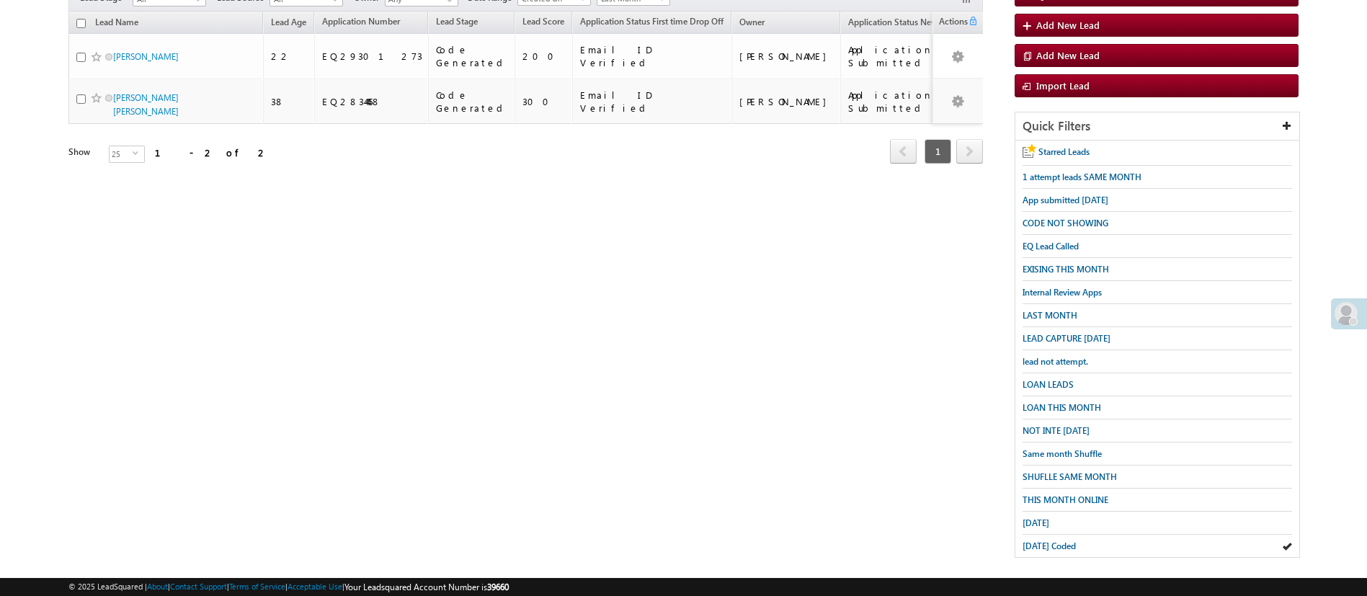 The height and width of the screenshot is (596, 1367). I want to click on a: Lead Score, so click(543, 23).